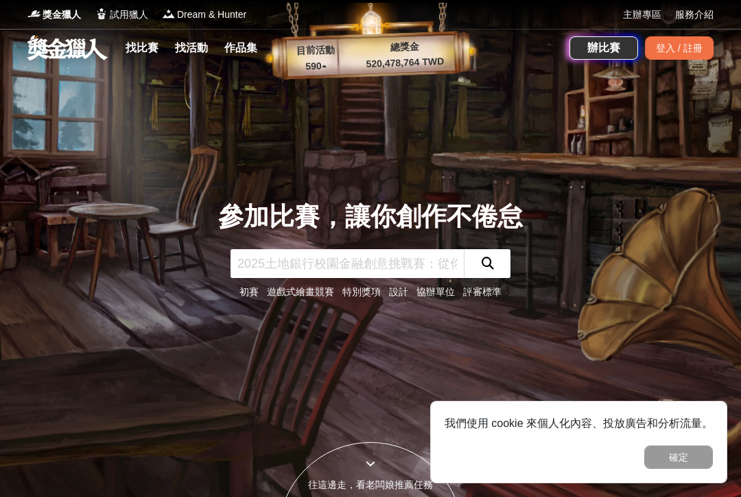  Describe the element at coordinates (315, 51) in the screenshot. I see `p: 目前活動` at that location.